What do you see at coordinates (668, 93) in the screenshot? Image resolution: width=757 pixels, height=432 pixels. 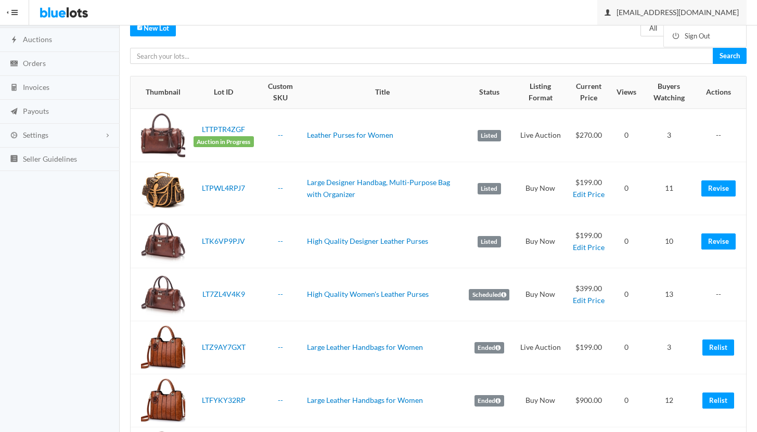 I see `th: Buyers Watching` at bounding box center [668, 93].